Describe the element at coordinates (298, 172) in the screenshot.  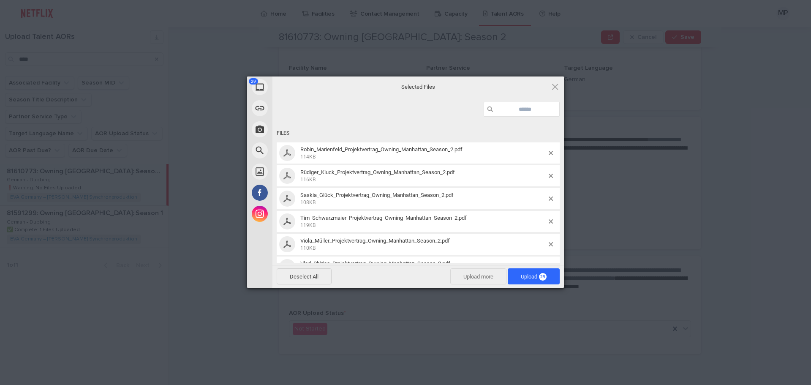
I see `div: Unsplash` at that location.